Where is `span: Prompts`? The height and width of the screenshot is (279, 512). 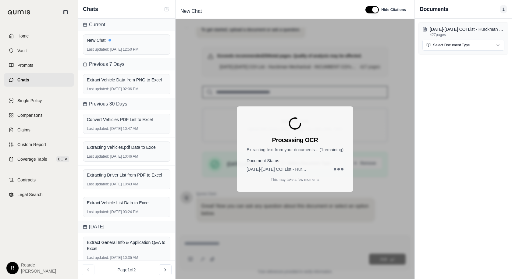
span: Prompts is located at coordinates (25, 65).